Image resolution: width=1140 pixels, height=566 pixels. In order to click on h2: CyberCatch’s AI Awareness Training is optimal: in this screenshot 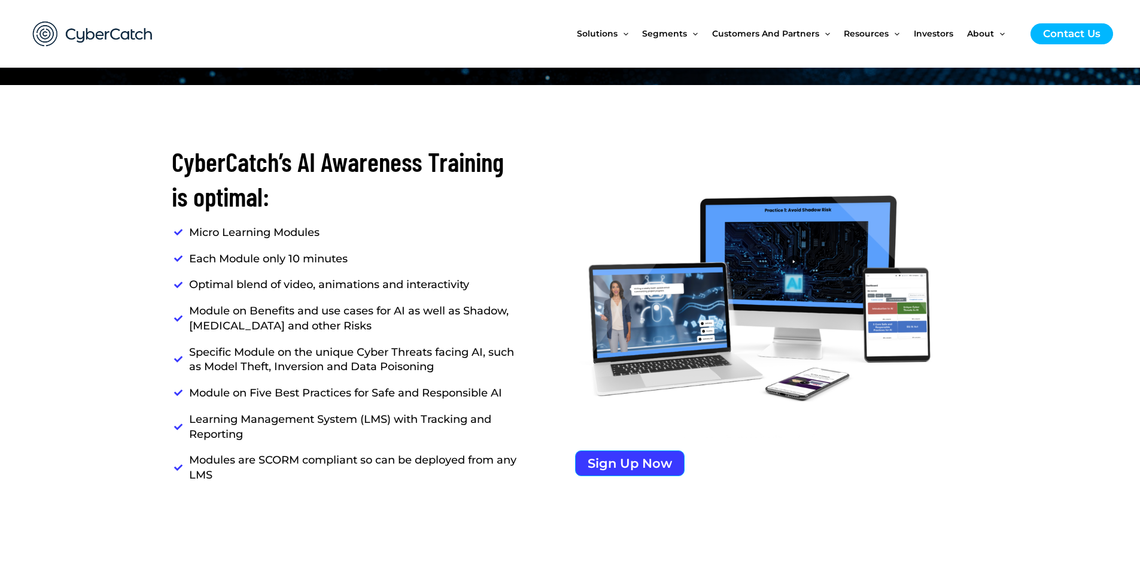, I will do `click(370, 178)`.